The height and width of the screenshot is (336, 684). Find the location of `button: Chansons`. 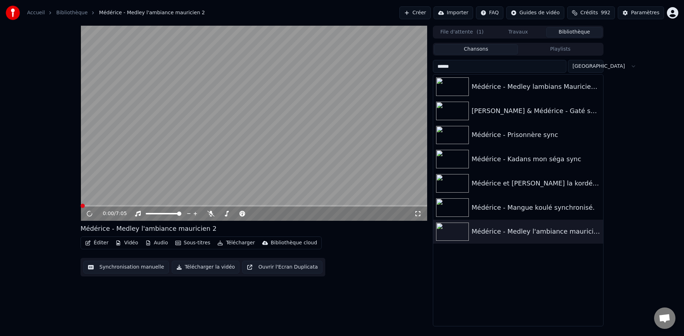

button: Chansons is located at coordinates (476, 49).